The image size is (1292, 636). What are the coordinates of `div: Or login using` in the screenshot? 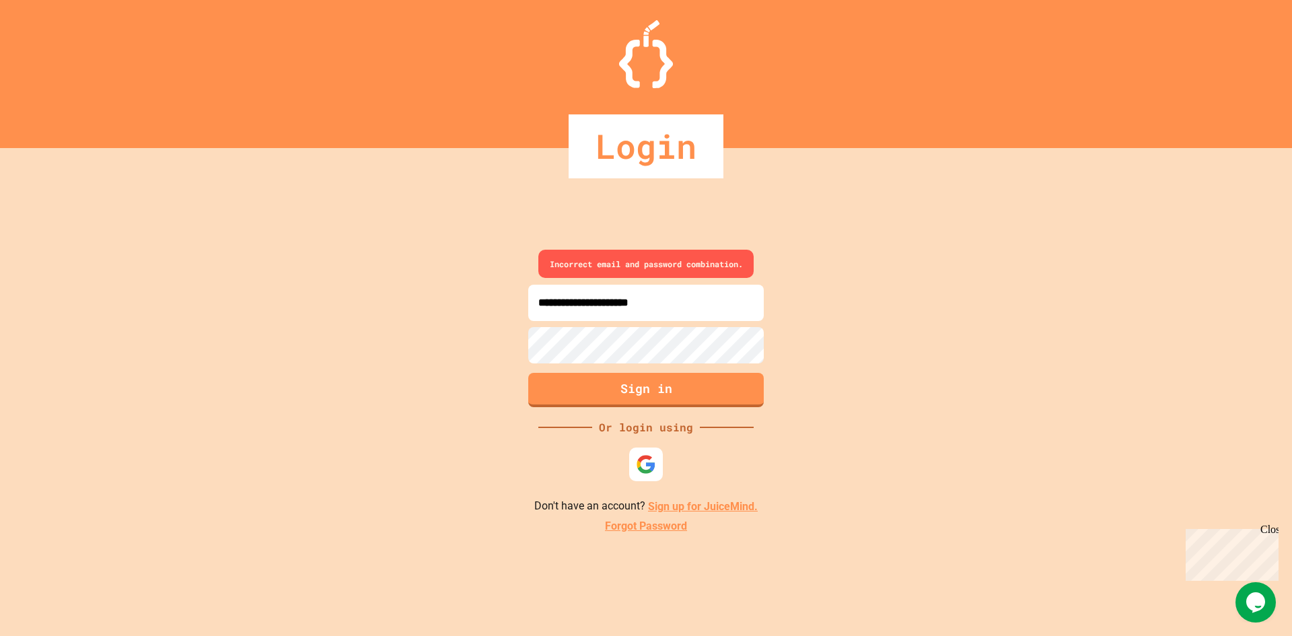 It's located at (646, 427).